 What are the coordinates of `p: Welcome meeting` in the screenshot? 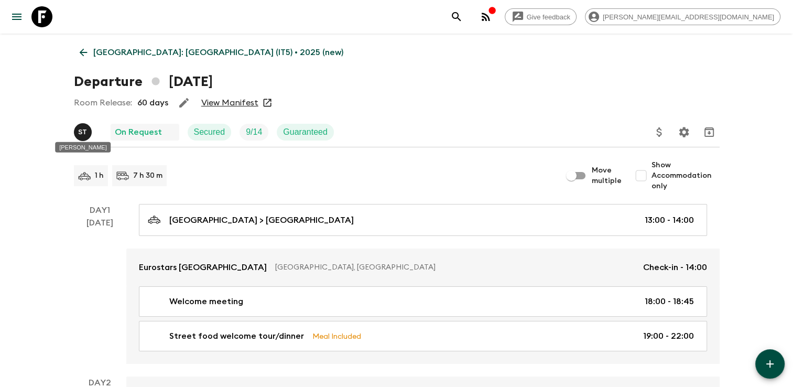 It's located at (206, 301).